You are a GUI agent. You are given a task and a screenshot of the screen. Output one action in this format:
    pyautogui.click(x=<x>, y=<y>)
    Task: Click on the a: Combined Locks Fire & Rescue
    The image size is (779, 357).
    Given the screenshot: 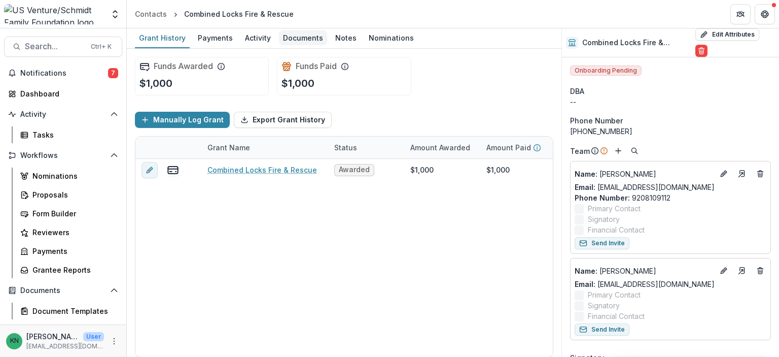 What is the action you would take?
    pyautogui.click(x=262, y=169)
    